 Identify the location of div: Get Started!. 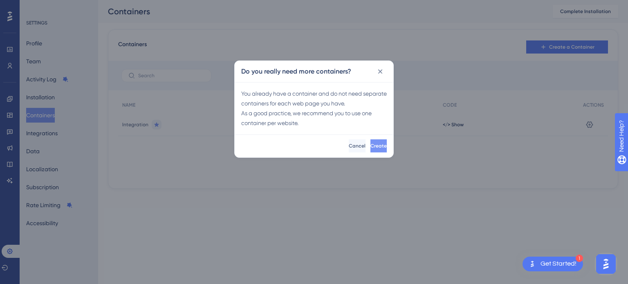
(559, 264).